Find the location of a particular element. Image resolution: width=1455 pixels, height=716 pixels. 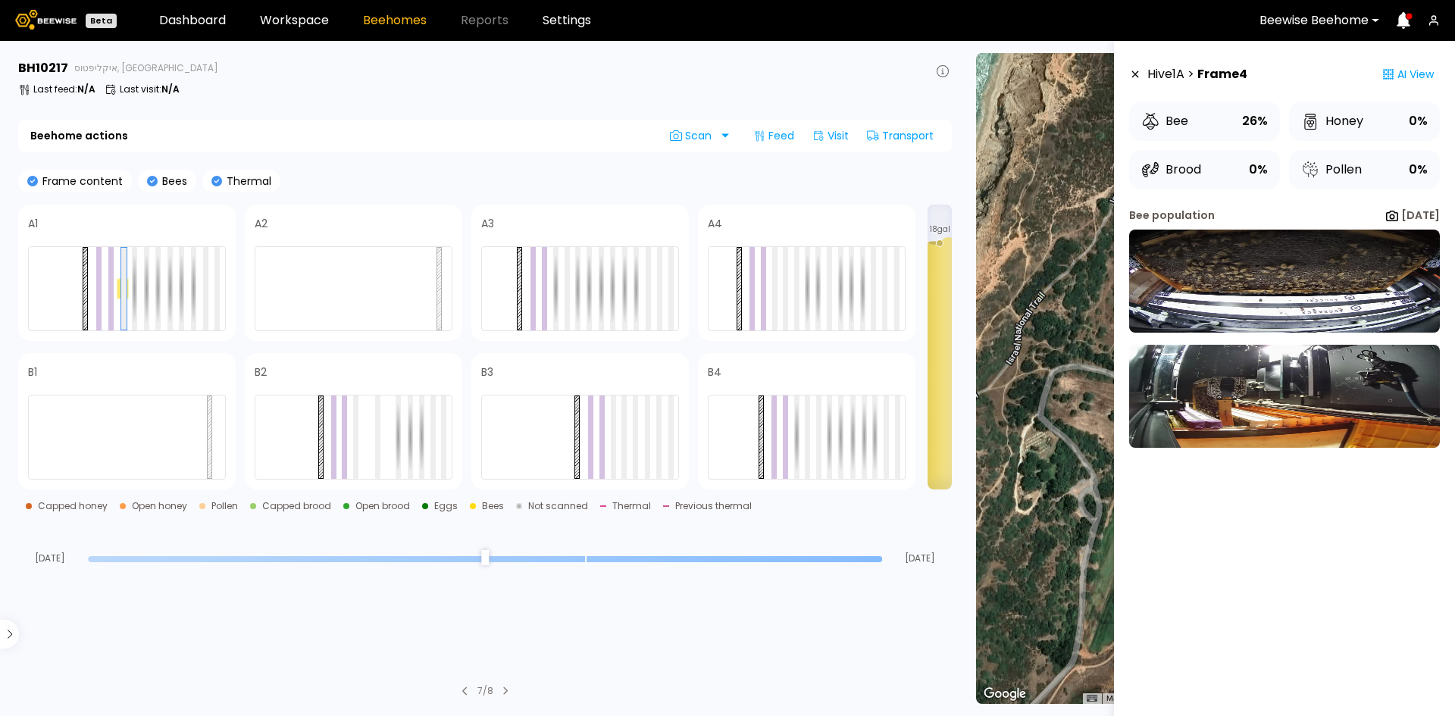

div: Feed is located at coordinates (774, 136).